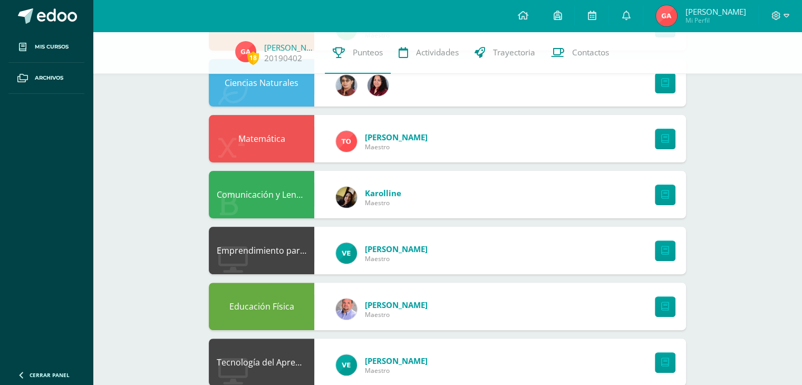  What do you see at coordinates (346, 309) in the screenshot?
I see `img: 6c58b5a751619099581147680274b29f.png` at bounding box center [346, 309].